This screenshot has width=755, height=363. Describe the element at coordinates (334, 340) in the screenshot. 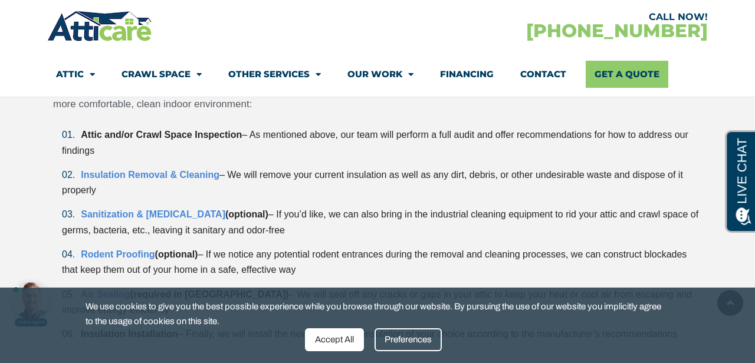

I see `div: Accept All` at that location.